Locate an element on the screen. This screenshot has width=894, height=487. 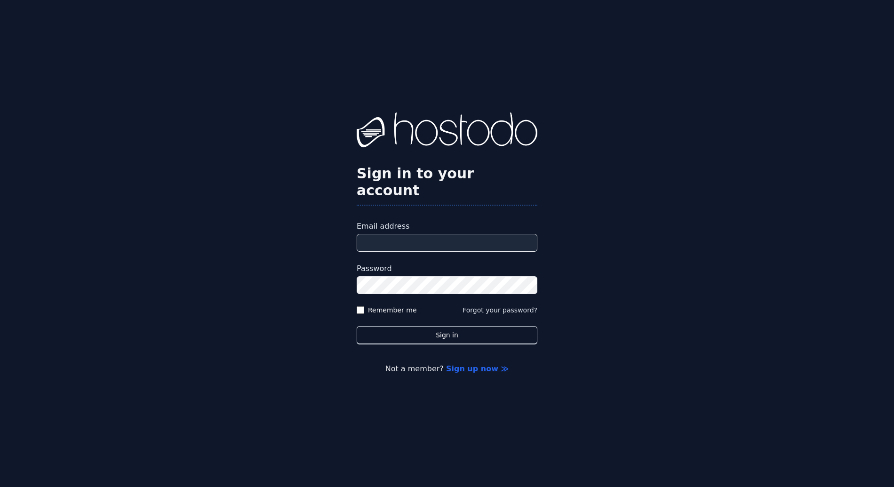
p: Not a member? is located at coordinates (447, 369).